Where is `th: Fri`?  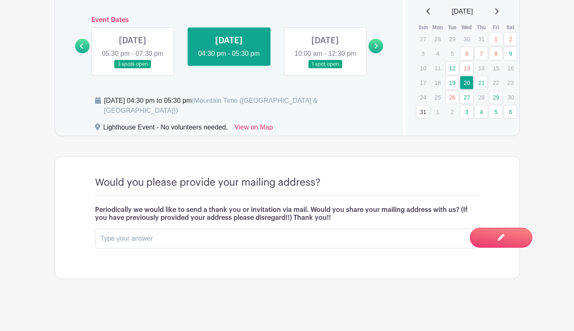 th: Fri is located at coordinates (496, 28).